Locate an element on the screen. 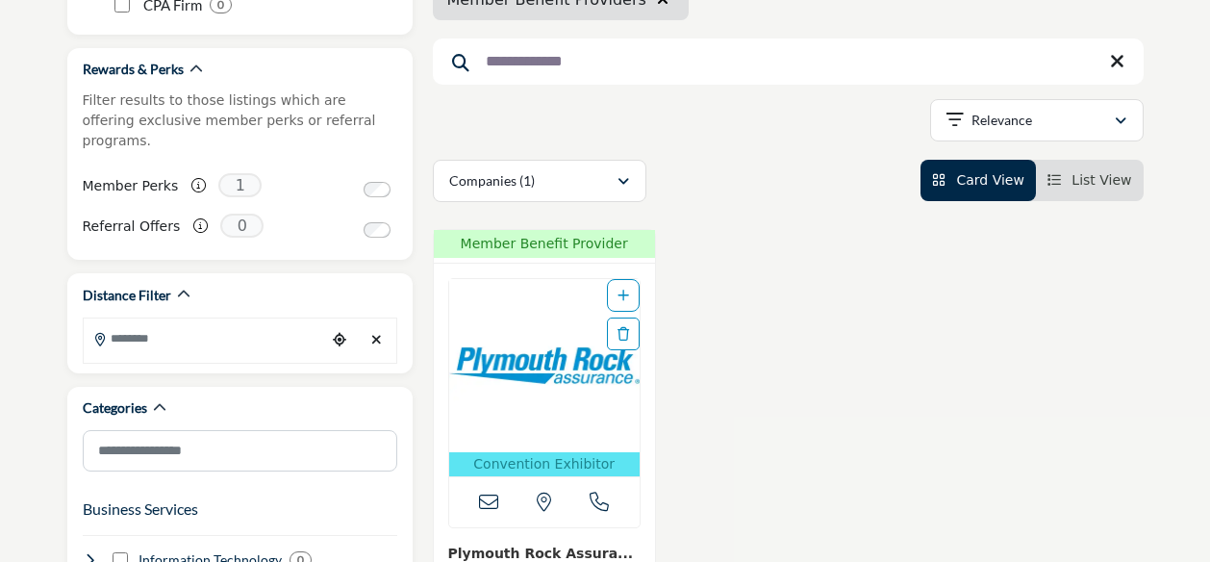 Image resolution: width=1210 pixels, height=562 pixels. input: Switch to Member Perks is located at coordinates (377, 189).